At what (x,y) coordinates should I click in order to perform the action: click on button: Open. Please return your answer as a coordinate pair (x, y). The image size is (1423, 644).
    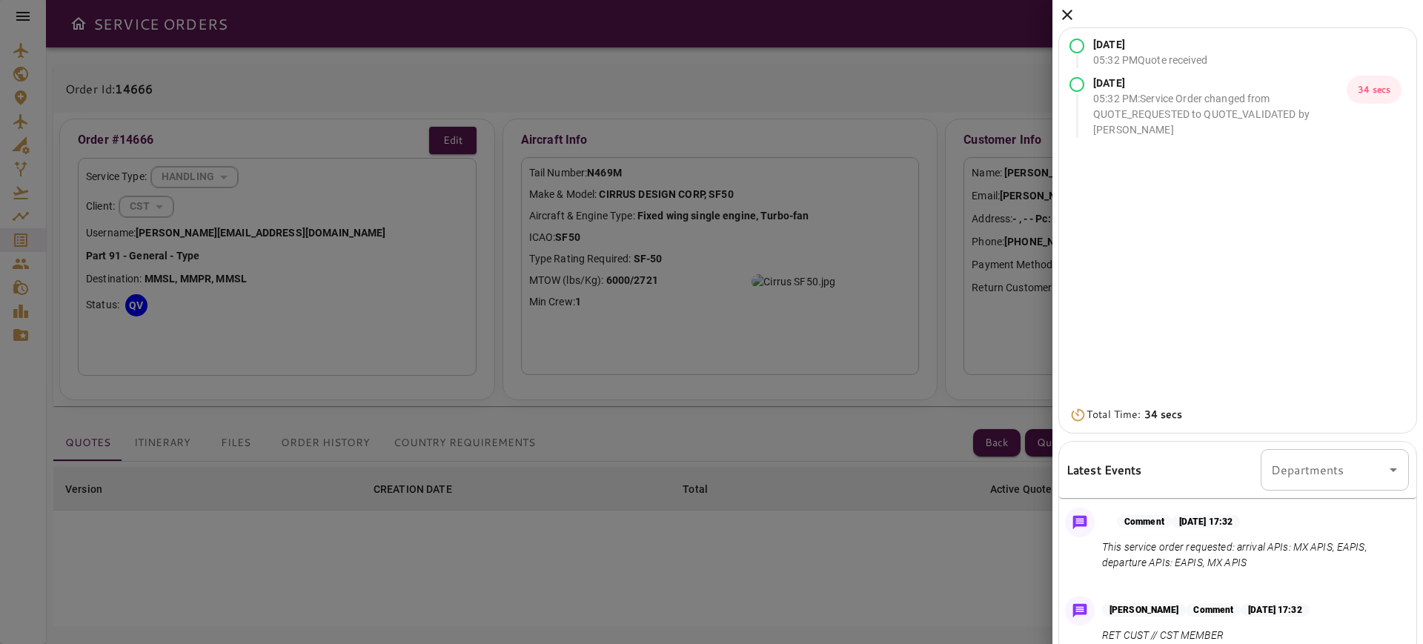
    Looking at the image, I should click on (1393, 470).